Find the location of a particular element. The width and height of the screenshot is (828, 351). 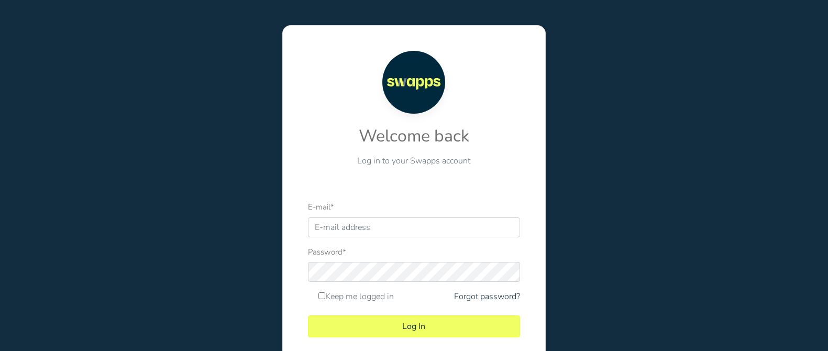

input: Keep me logged in is located at coordinates (322, 296).